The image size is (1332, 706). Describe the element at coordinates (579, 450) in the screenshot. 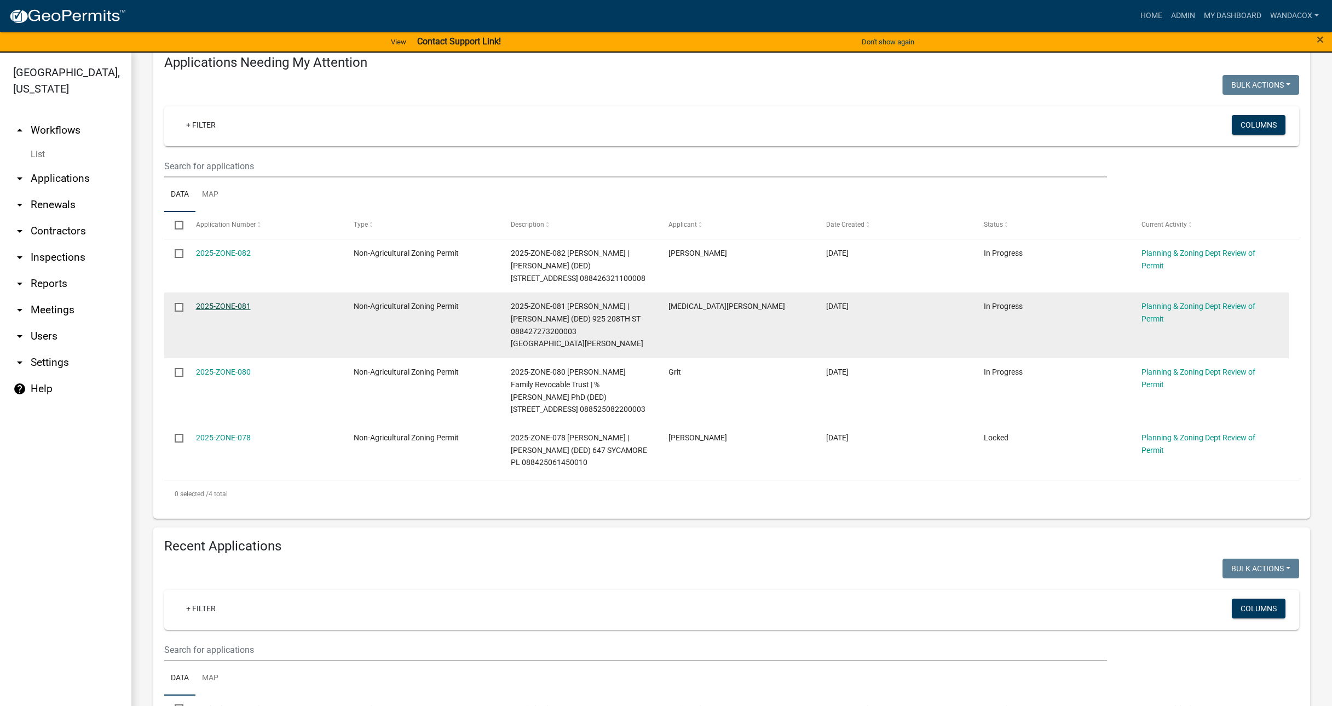

I see `span: 2025-ZONE-078 Oostenink, Marc J | Oostenink, Heidi M (DED) 647 SYCAMORE PL 088425061450010` at that location.